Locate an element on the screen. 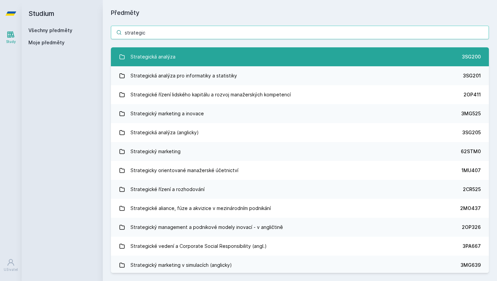 The image size is (497, 281). div: Strategický marketing a inovace is located at coordinates (167, 114).